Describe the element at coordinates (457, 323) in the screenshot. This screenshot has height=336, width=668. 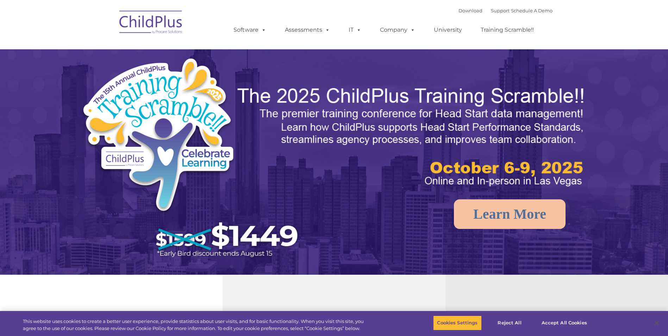
I see `button: Cookies Settings` at that location.